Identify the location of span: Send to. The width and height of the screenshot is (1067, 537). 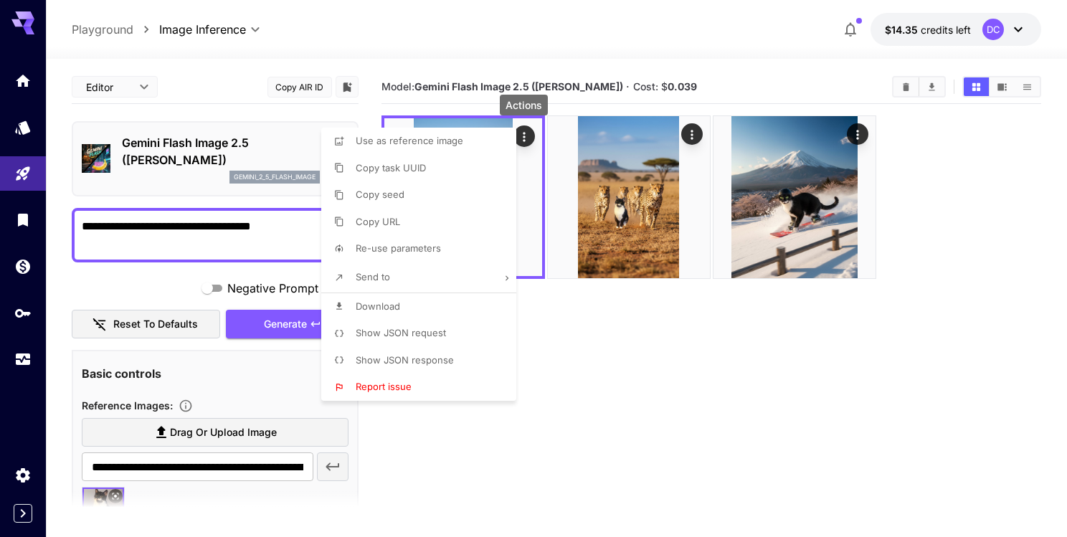
(373, 277).